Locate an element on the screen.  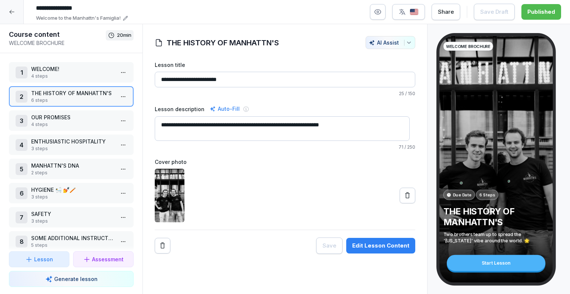
button: AI Assist is located at coordinates (390, 42).